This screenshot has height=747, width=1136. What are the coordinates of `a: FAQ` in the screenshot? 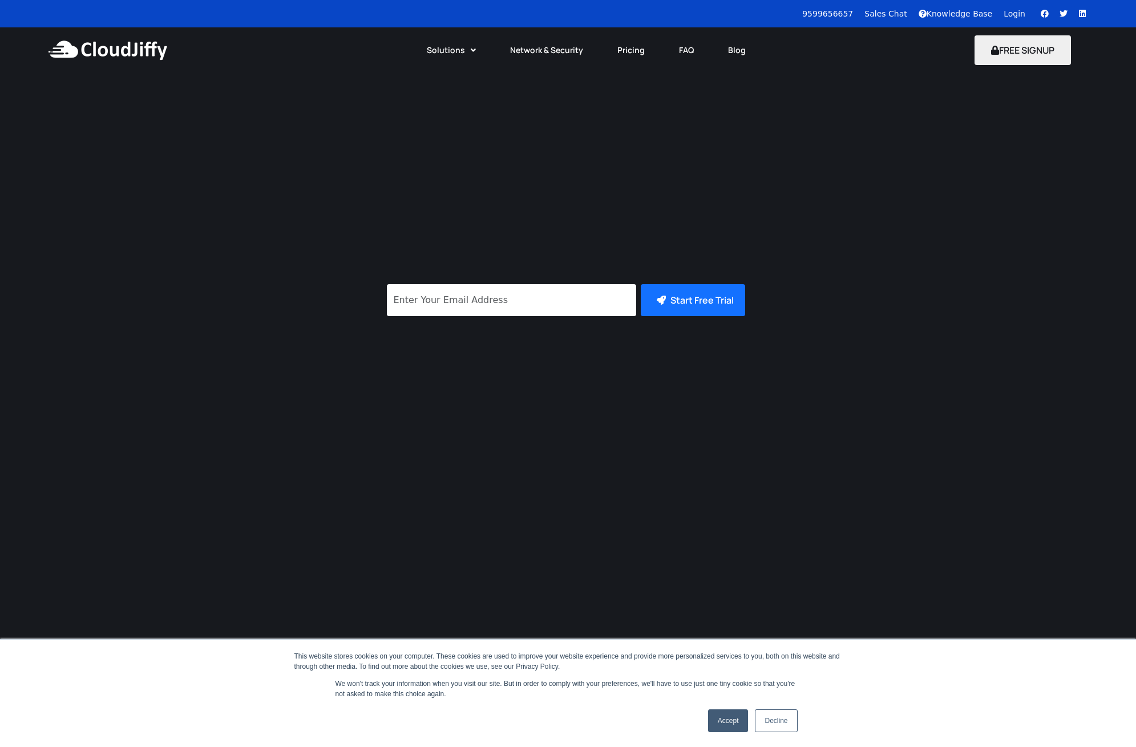 It's located at (686, 50).